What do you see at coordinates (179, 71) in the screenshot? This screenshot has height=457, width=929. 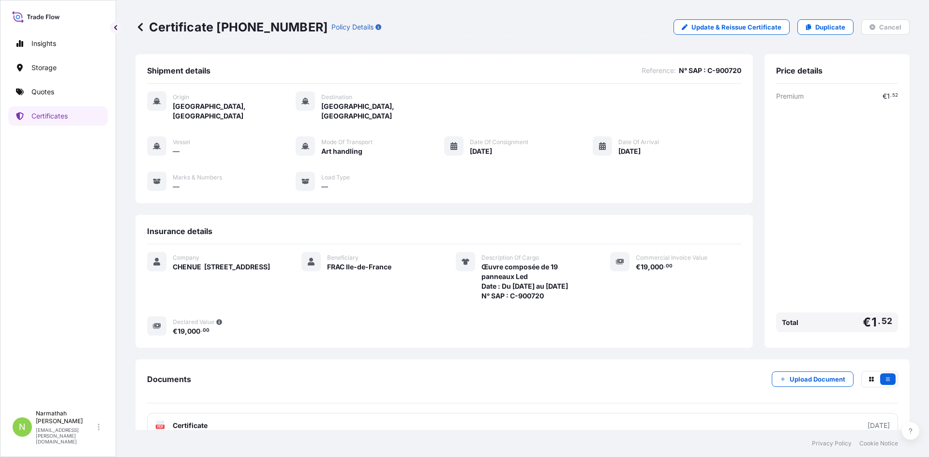 I see `span: Shipment details` at bounding box center [179, 71].